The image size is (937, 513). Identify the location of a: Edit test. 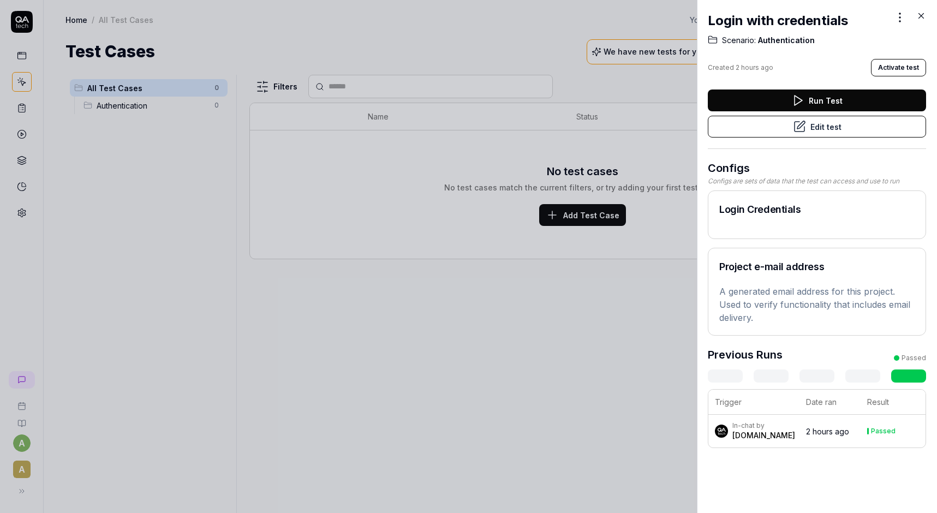
(817, 127).